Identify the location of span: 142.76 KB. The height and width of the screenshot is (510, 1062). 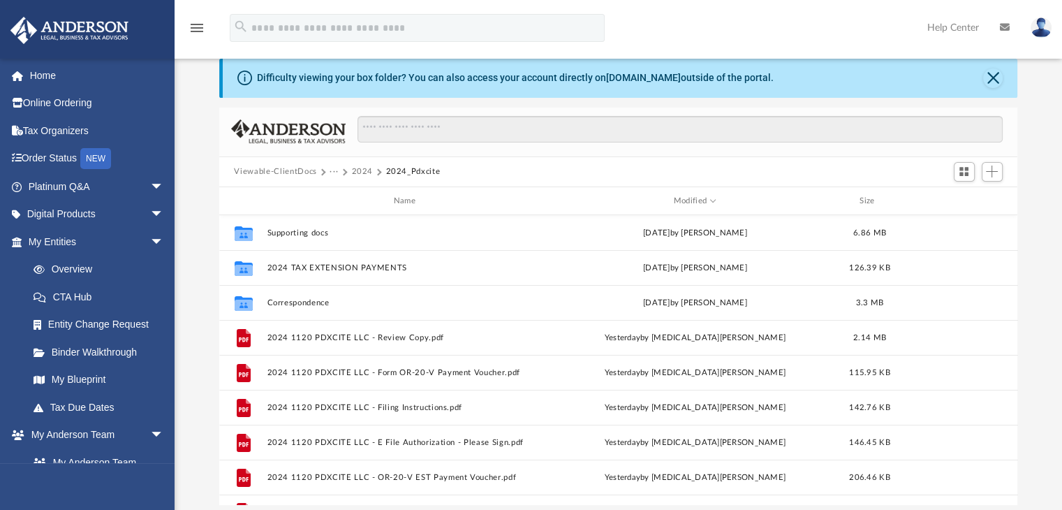
(870, 407).